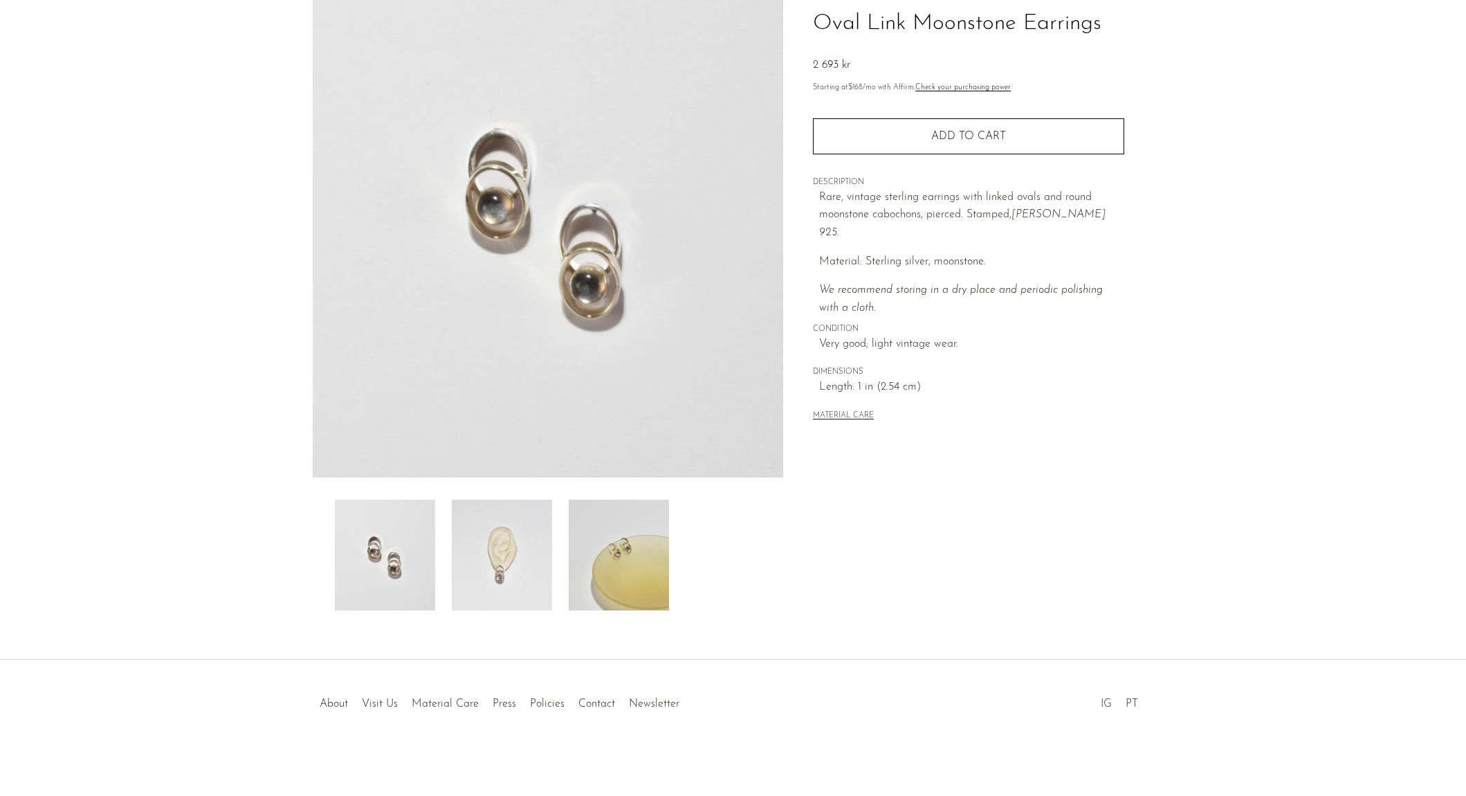  What do you see at coordinates (969, 329) in the screenshot?
I see `span: CONDITION` at bounding box center [969, 329].